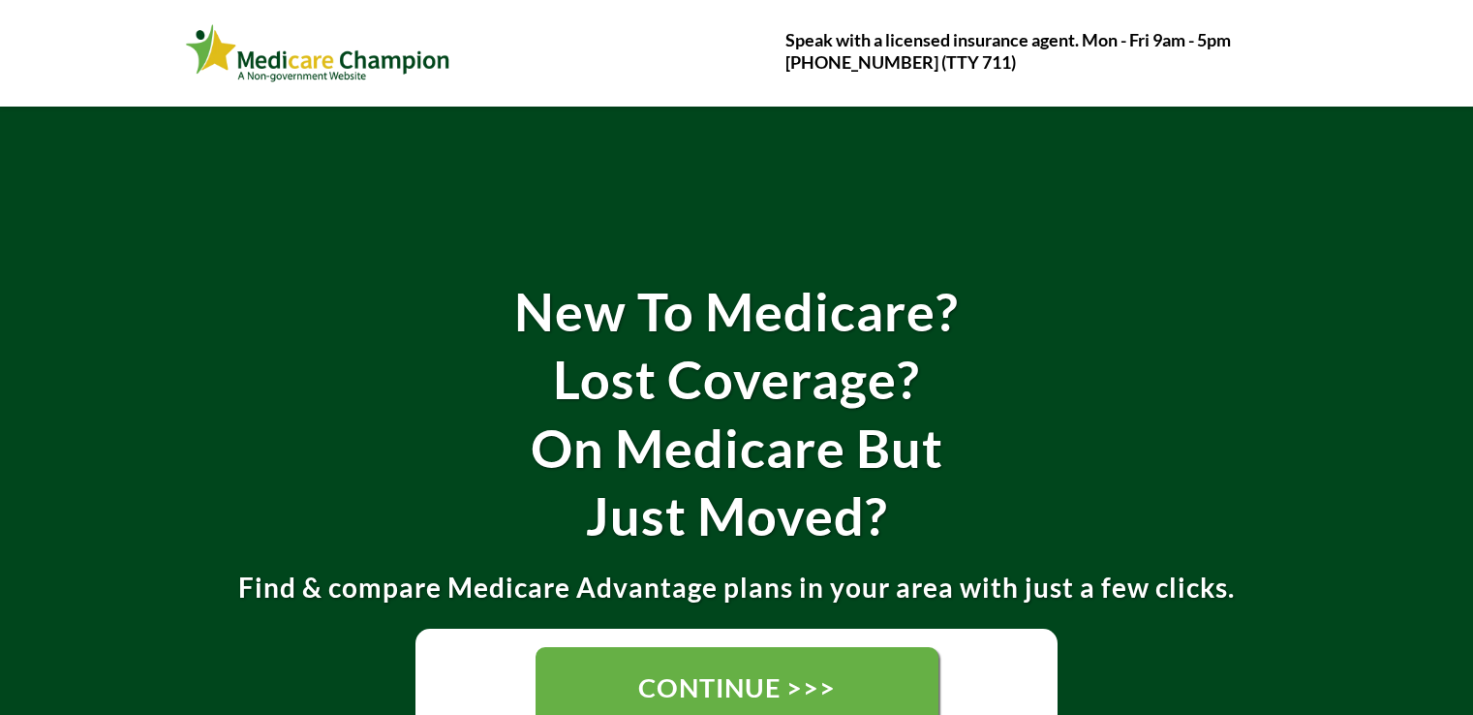 This screenshot has width=1473, height=715. Describe the element at coordinates (737, 448) in the screenshot. I see `strong: On Medicare But` at that location.